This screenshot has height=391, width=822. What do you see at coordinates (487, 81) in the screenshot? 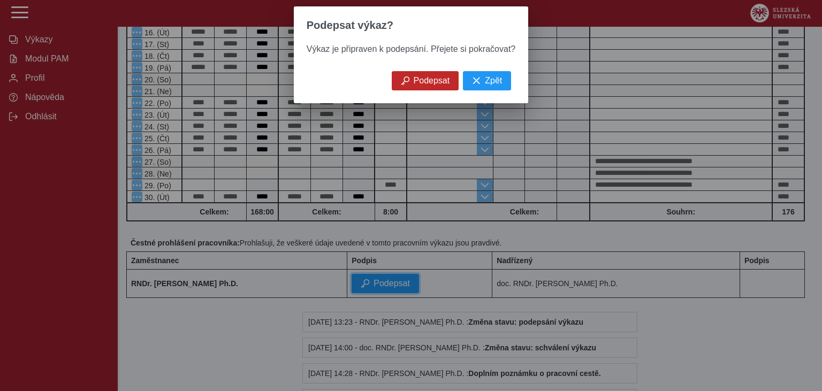
I see `button: Zpět` at bounding box center [487, 81].